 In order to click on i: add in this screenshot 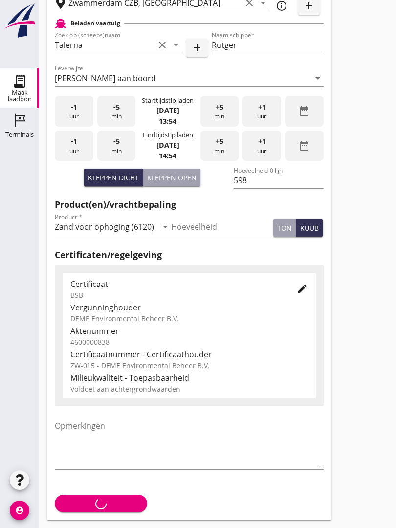, I will do `click(197, 48)`.